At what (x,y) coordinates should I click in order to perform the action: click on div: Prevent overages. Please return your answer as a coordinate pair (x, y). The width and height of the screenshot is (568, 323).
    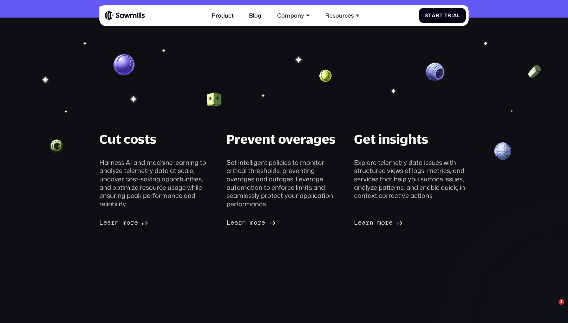
    Looking at the image, I should click on (281, 139).